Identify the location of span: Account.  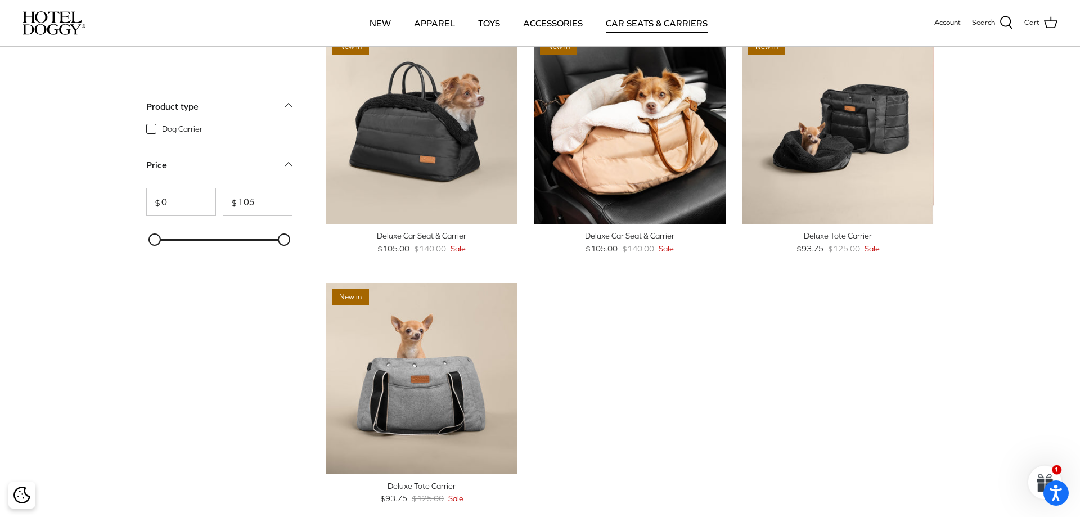
(948, 22).